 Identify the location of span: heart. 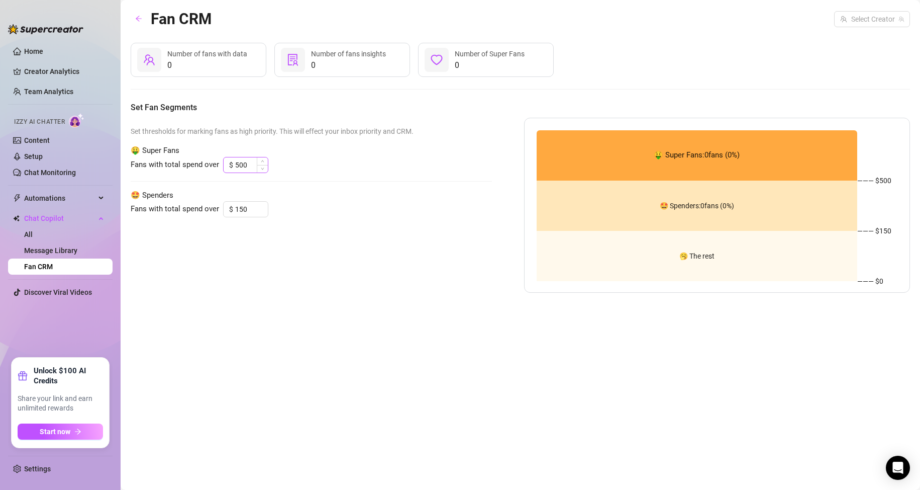
(437, 60).